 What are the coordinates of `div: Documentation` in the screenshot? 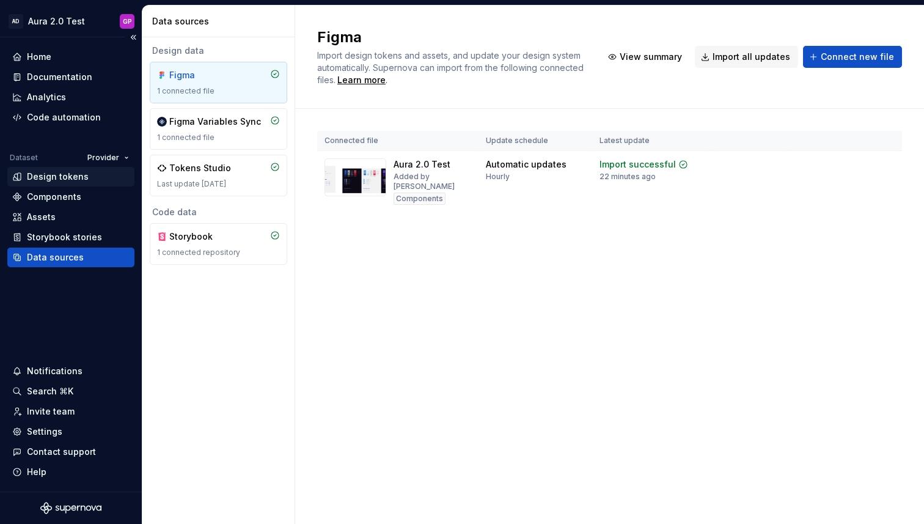 It's located at (59, 77).